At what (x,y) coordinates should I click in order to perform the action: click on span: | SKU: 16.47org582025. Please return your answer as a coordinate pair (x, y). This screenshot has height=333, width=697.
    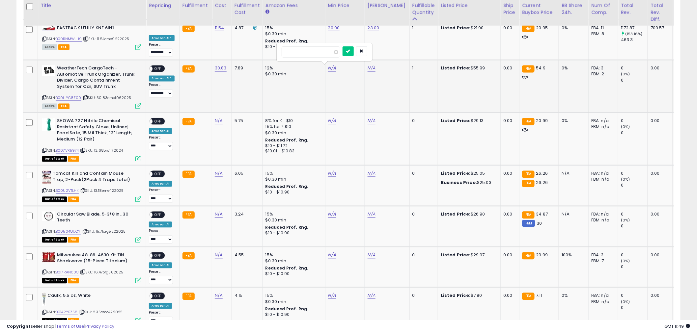
    Looking at the image, I should click on (102, 273).